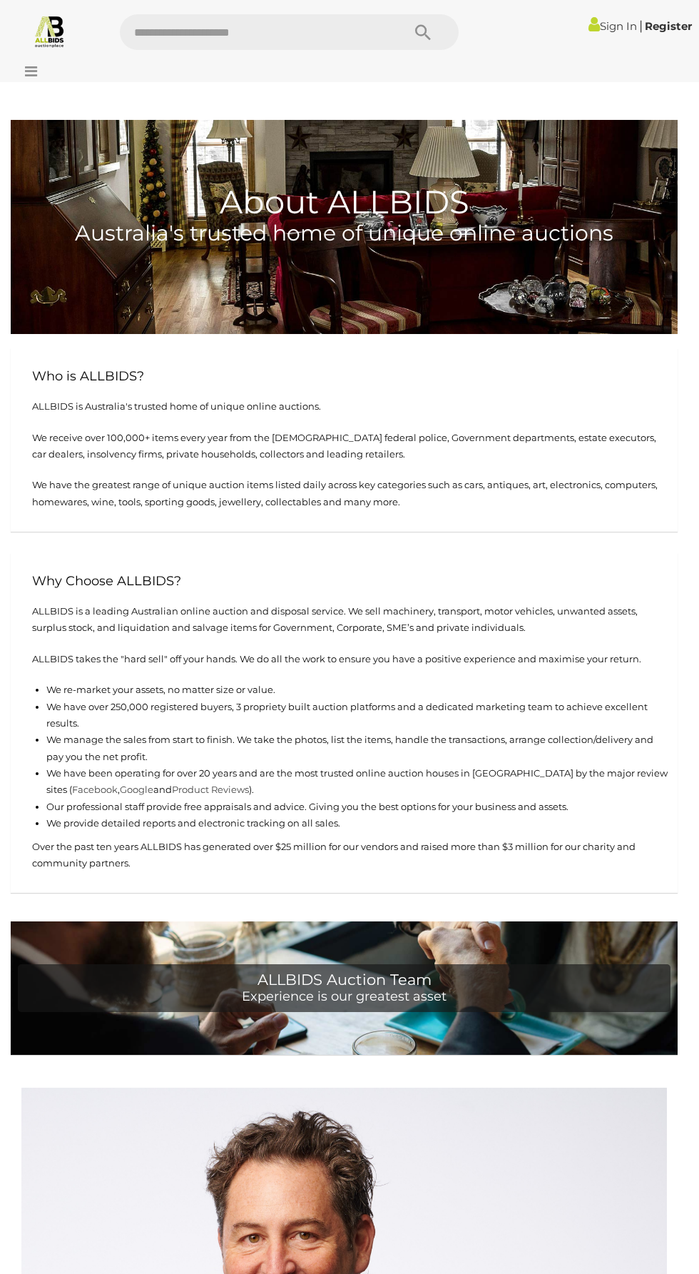 The image size is (699, 1274). Describe the element at coordinates (358, 715) in the screenshot. I see `li: We have over 250,000 registered buyers, 3 propriety built auction platforms and a dedicated marke...` at that location.